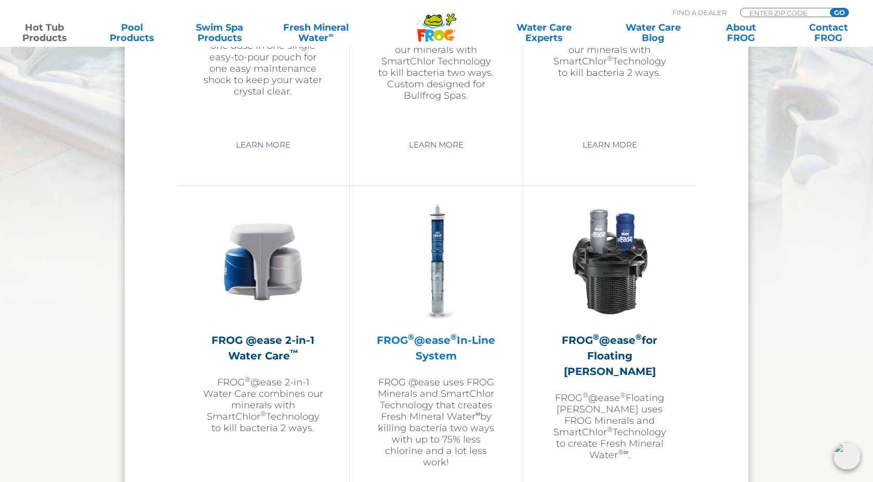 This screenshot has height=482, width=873. I want to click on img: inline-system-300x300.png, so click(436, 262).